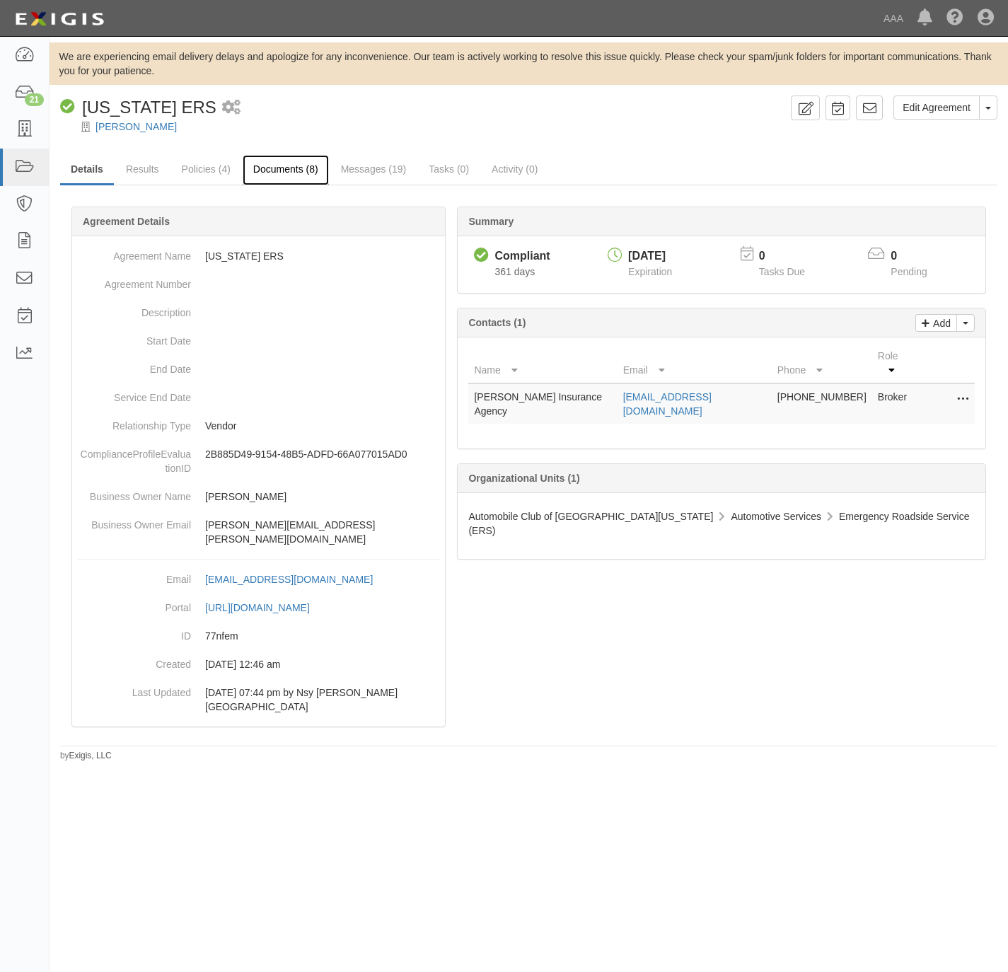  What do you see at coordinates (449, 169) in the screenshot?
I see `a: Tasks (0)` at bounding box center [449, 169].